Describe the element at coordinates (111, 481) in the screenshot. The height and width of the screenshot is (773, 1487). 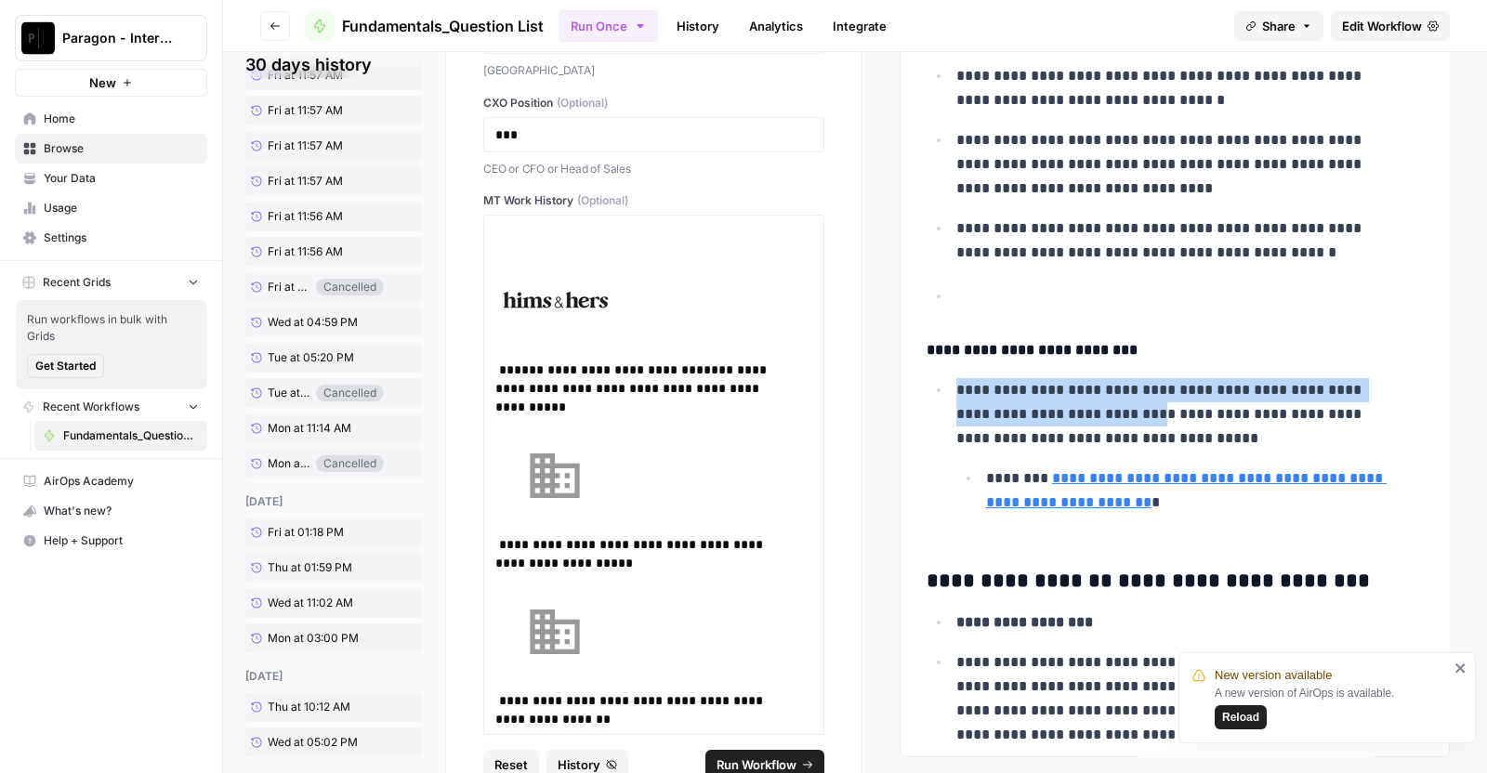
I see `a: AirOps Academy` at that location.